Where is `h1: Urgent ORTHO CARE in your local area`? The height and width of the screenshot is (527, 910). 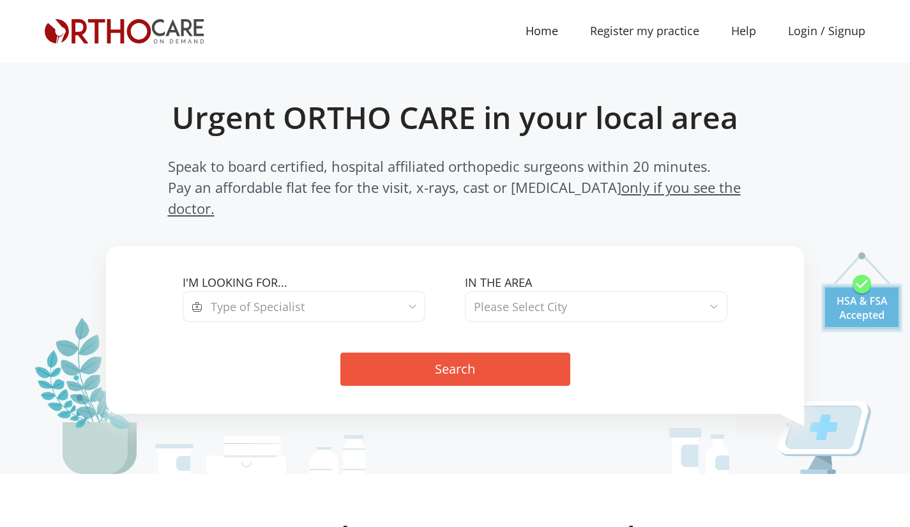 h1: Urgent ORTHO CARE in your local area is located at coordinates (455, 118).